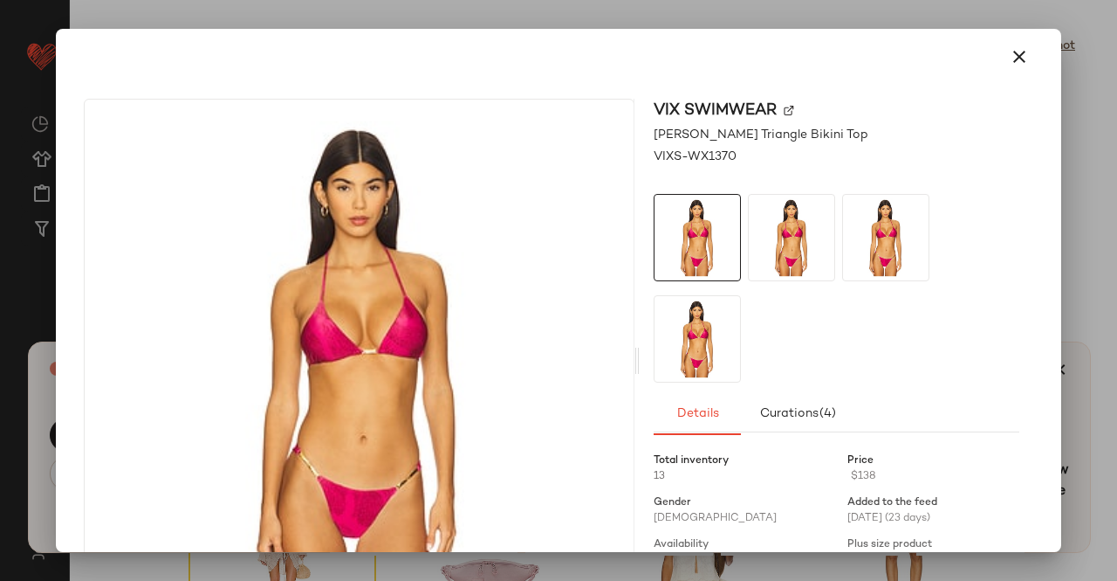 The width and height of the screenshot is (1117, 581). Describe the element at coordinates (697, 414) in the screenshot. I see `span: Details` at that location.